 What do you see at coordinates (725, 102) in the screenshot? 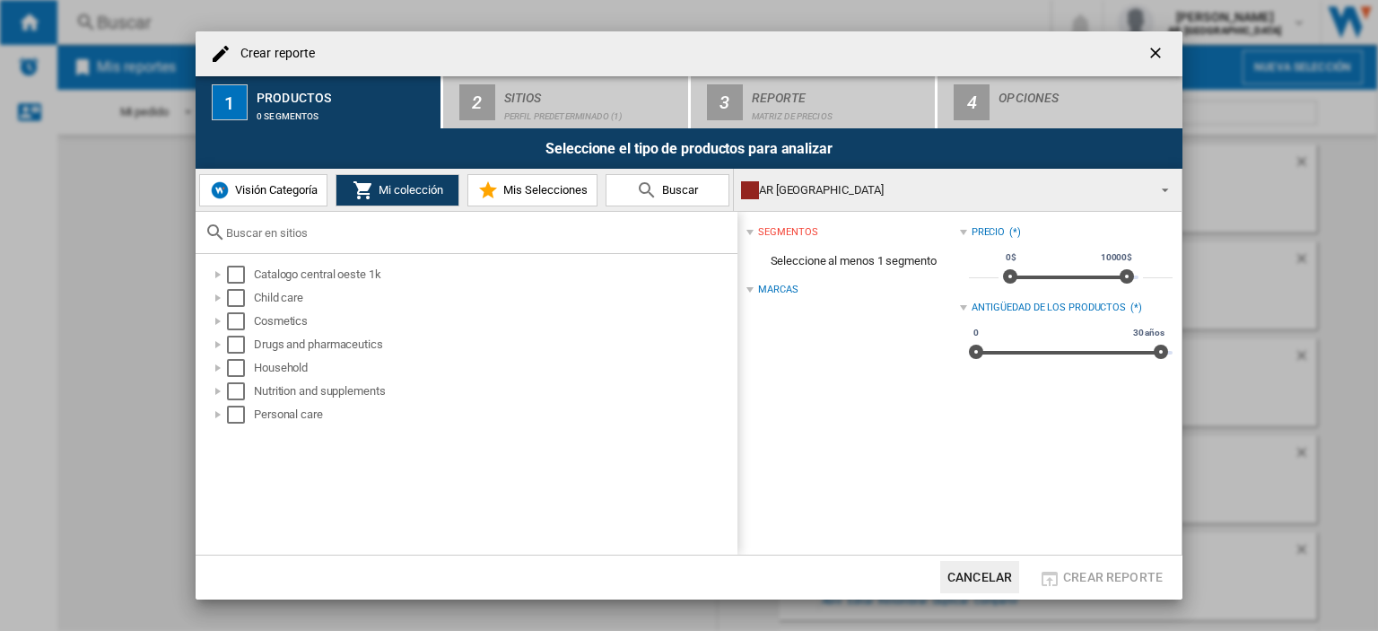
I see `div: 3` at bounding box center [725, 102].